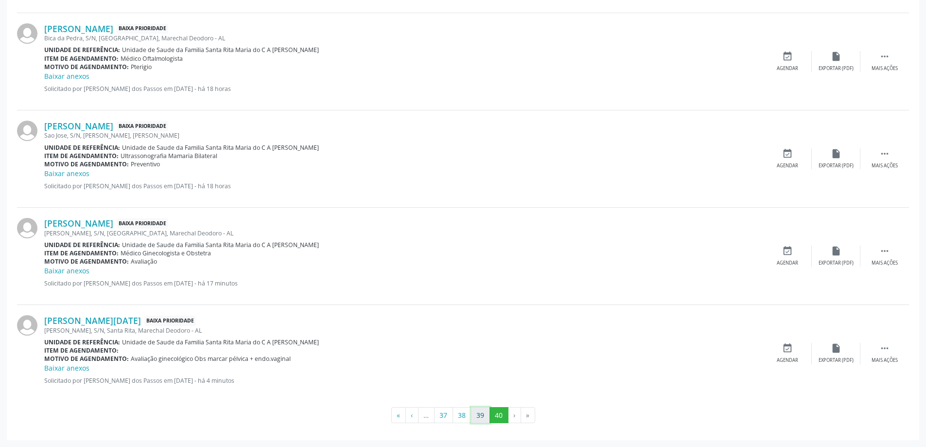 This screenshot has width=926, height=447. What do you see at coordinates (480, 415) in the screenshot?
I see `button: Go to page 39` at bounding box center [480, 415].